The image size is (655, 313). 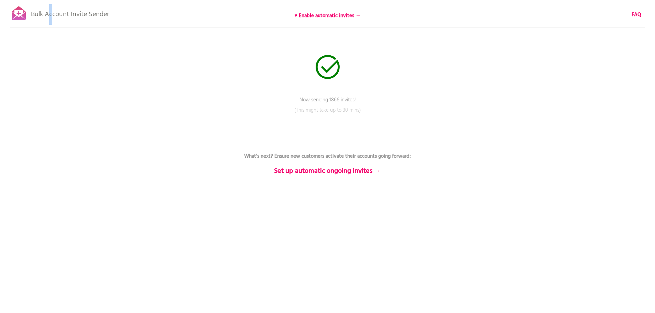 What do you see at coordinates (636, 15) in the screenshot?
I see `a: FAQ` at bounding box center [636, 15].